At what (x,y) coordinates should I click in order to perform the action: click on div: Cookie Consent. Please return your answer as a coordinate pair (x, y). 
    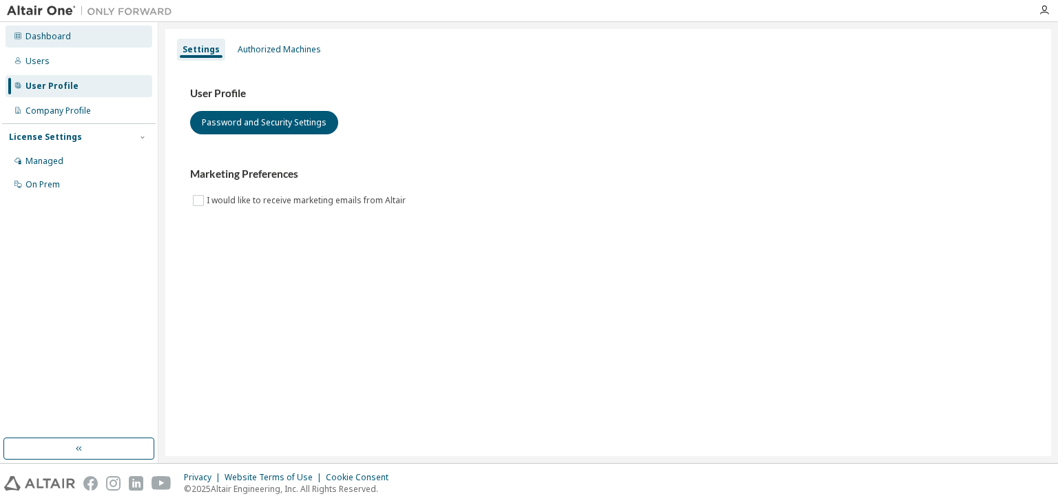
    Looking at the image, I should click on (361, 477).